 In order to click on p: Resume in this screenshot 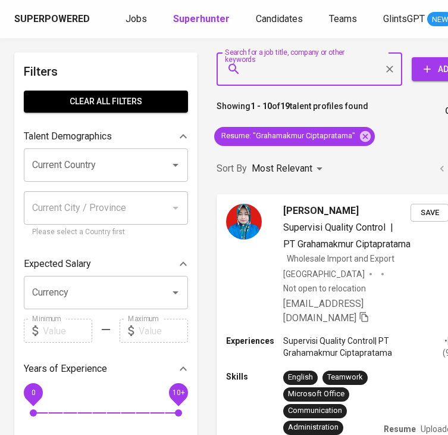, I will do `click(400, 429)`.